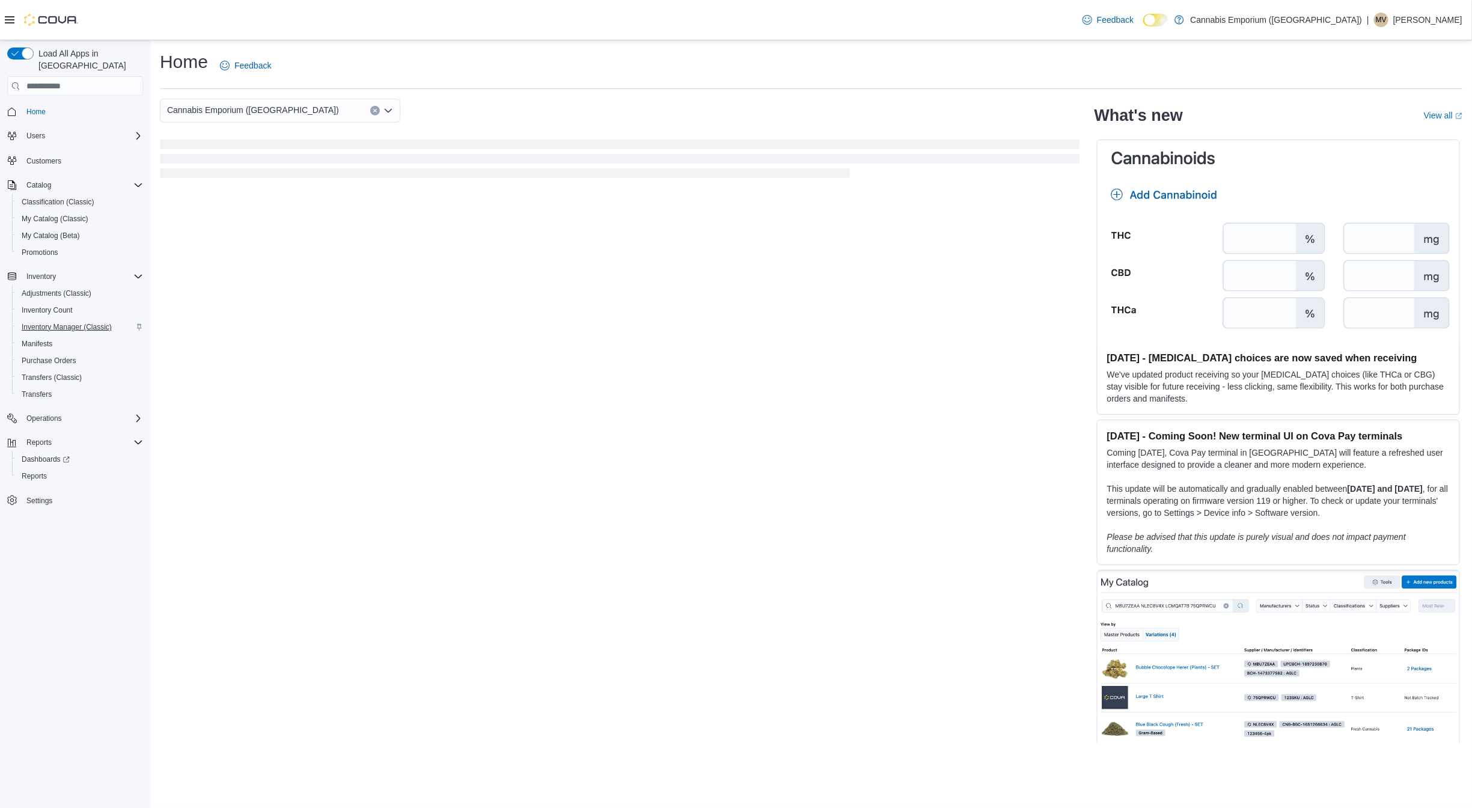  What do you see at coordinates (80, 252) in the screenshot?
I see `button: Promotions` at bounding box center [80, 252].